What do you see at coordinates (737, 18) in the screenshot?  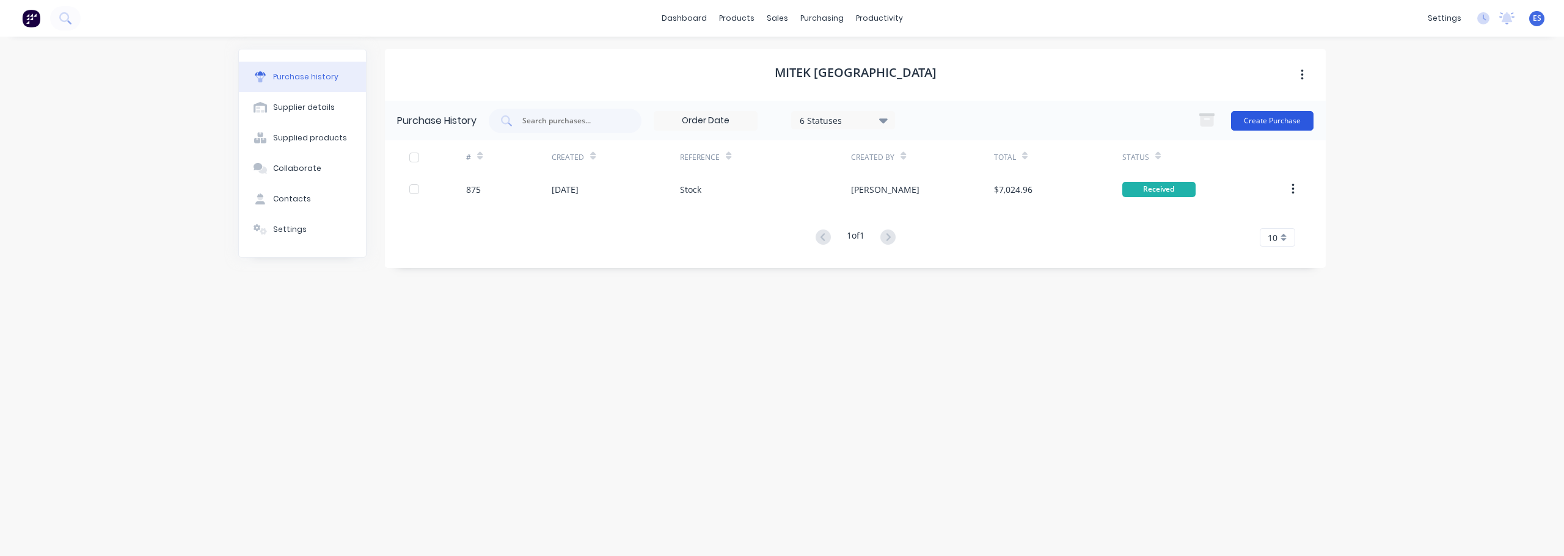 I see `div: products` at bounding box center [737, 18].